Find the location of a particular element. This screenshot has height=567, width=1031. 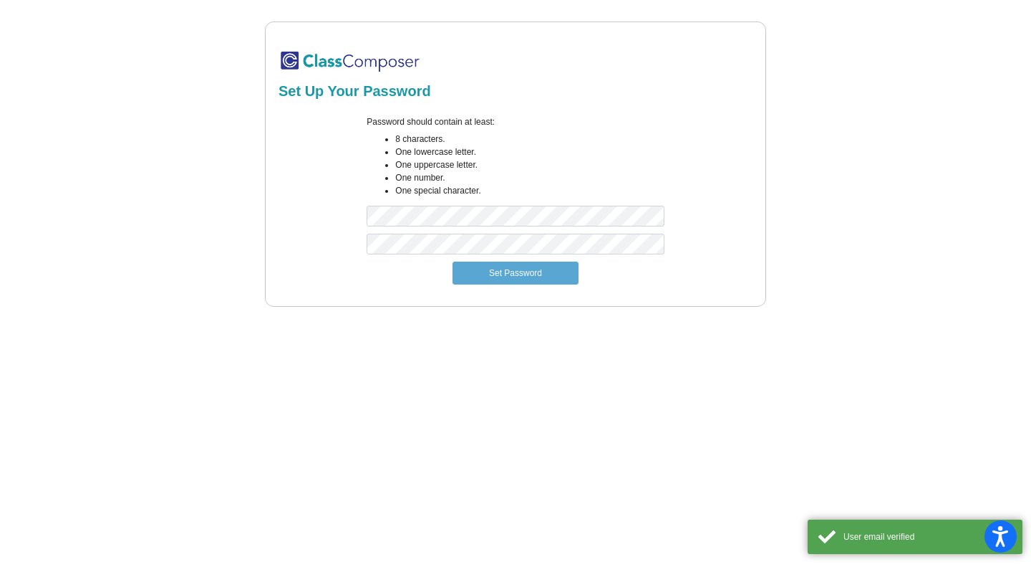

div: User email verified is located at coordinates (928, 536).